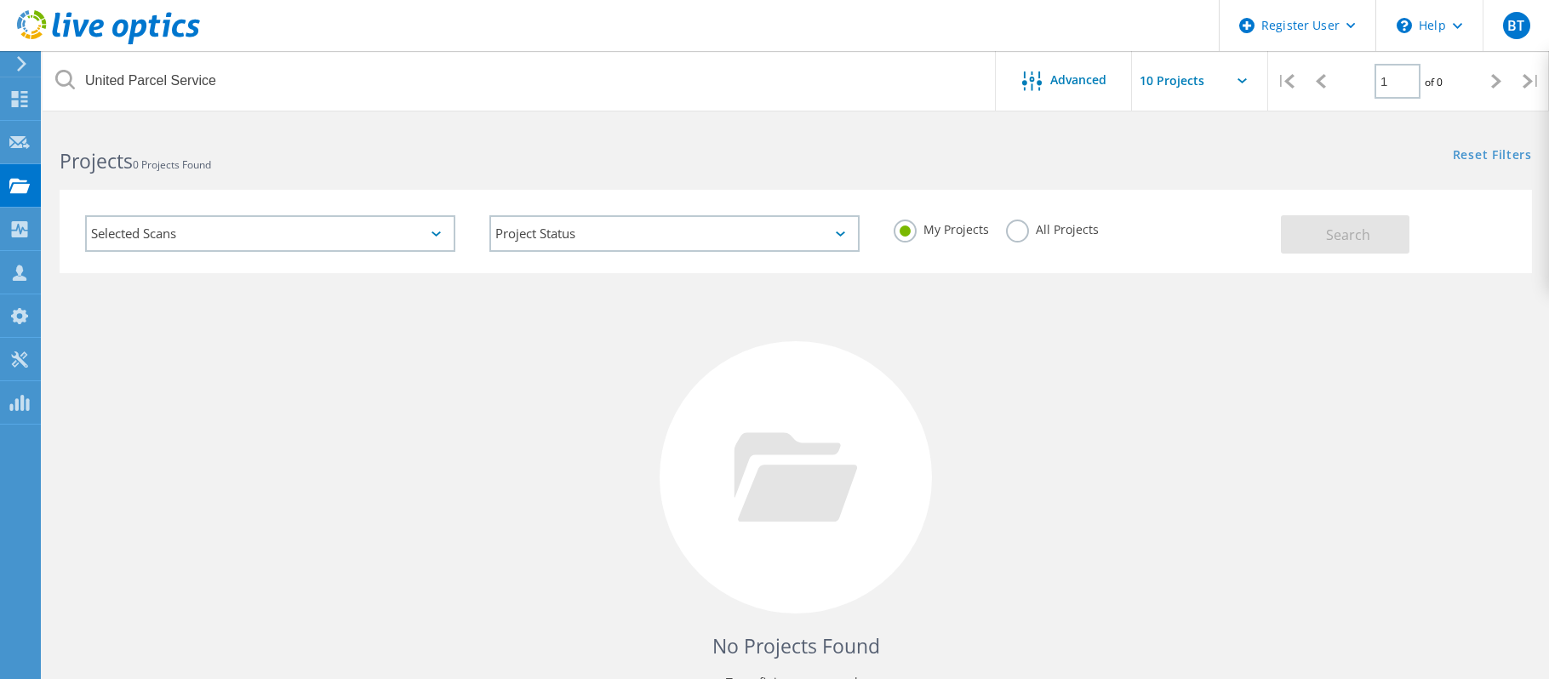 The width and height of the screenshot is (1549, 679). I want to click on a: Live Optics Dashboard, so click(108, 42).